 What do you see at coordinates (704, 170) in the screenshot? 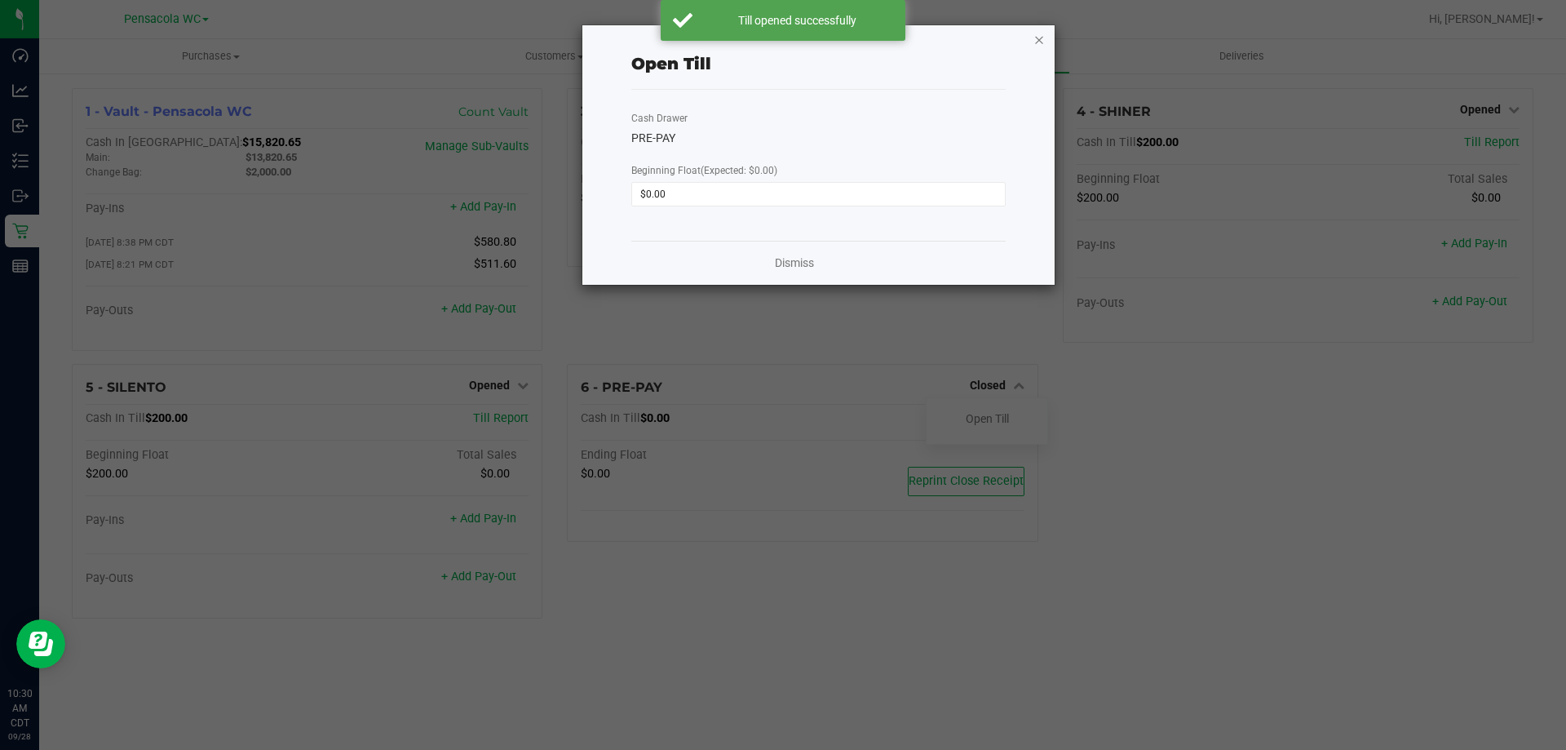
I see `span: Beginning Float` at bounding box center [704, 170].